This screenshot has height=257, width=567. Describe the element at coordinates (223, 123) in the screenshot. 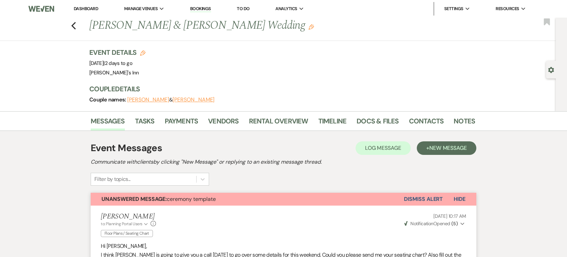

I see `a: Vendors` at that location.